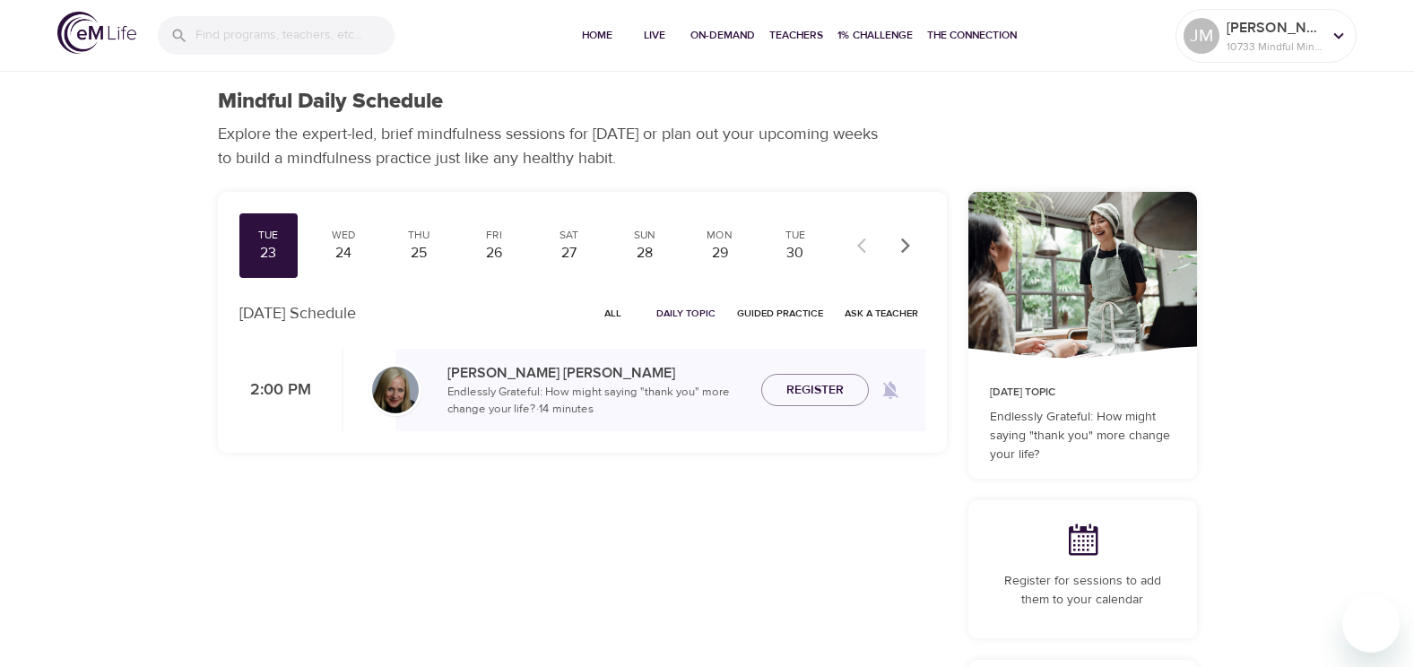 The image size is (1414, 667). Describe the element at coordinates (613, 313) in the screenshot. I see `span: All` at that location.